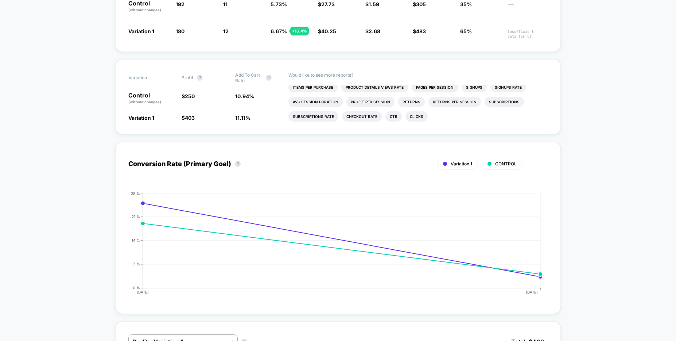 This screenshot has height=341, width=676. Describe the element at coordinates (375, 31) in the screenshot. I see `span: 2.68` at that location.